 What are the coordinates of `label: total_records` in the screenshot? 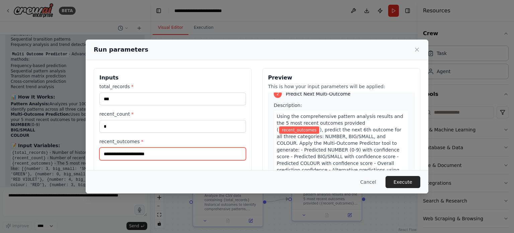 It's located at (173, 86).